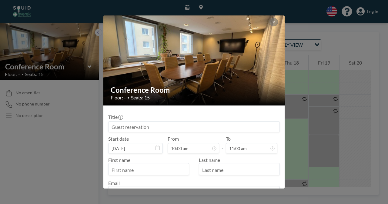 The image size is (388, 204). I want to click on label: First name, so click(119, 160).